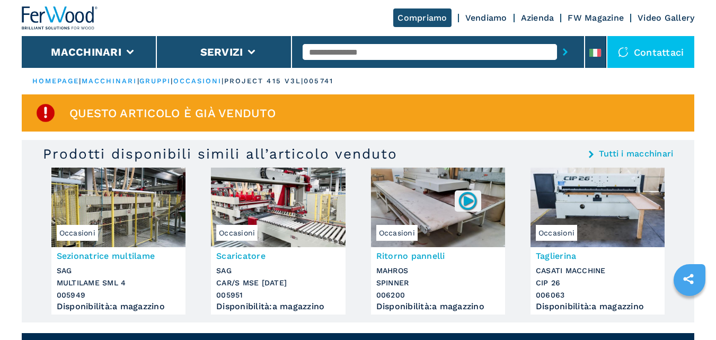  What do you see at coordinates (467, 200) in the screenshot?
I see `img: 006200` at bounding box center [467, 200].